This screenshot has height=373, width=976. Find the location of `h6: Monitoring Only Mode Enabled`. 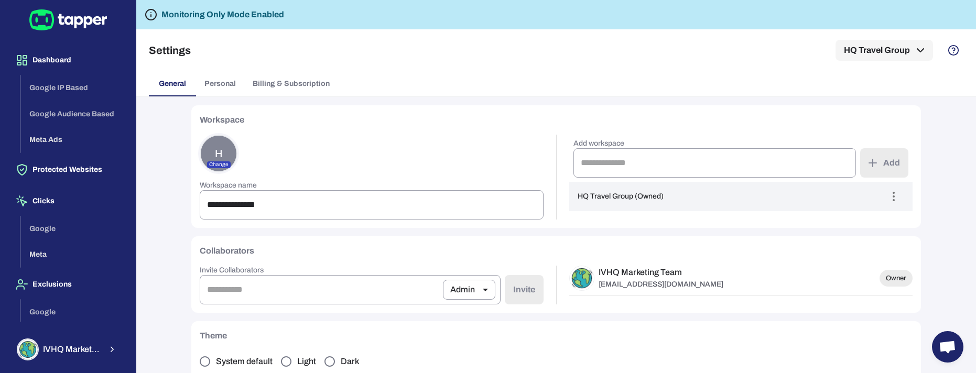

h6: Monitoring Only Mode Enabled is located at coordinates (223, 15).